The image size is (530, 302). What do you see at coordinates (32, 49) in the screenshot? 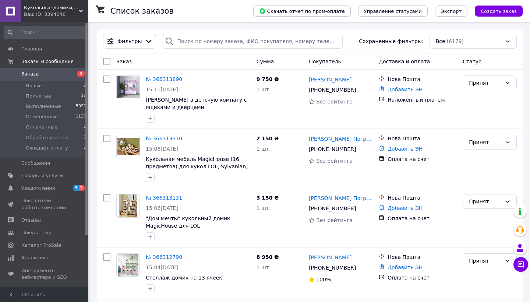
I see `span: Главная` at bounding box center [32, 49].